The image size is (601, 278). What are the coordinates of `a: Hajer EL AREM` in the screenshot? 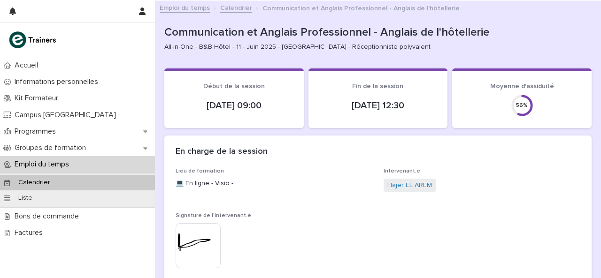 It's located at (409, 185).